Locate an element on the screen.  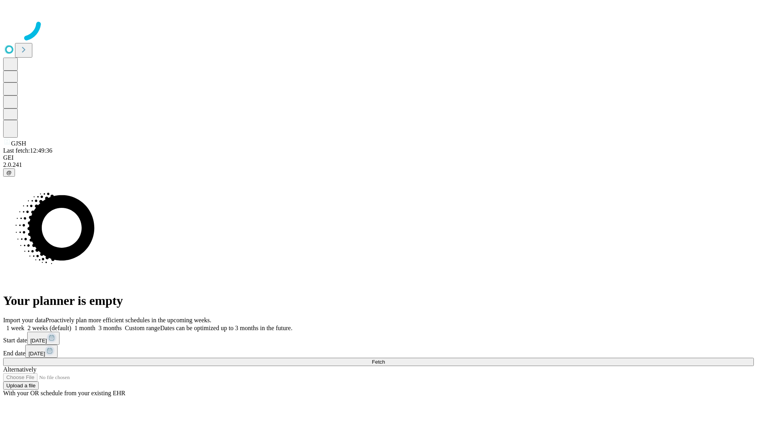
span: 1 month is located at coordinates (85, 328).